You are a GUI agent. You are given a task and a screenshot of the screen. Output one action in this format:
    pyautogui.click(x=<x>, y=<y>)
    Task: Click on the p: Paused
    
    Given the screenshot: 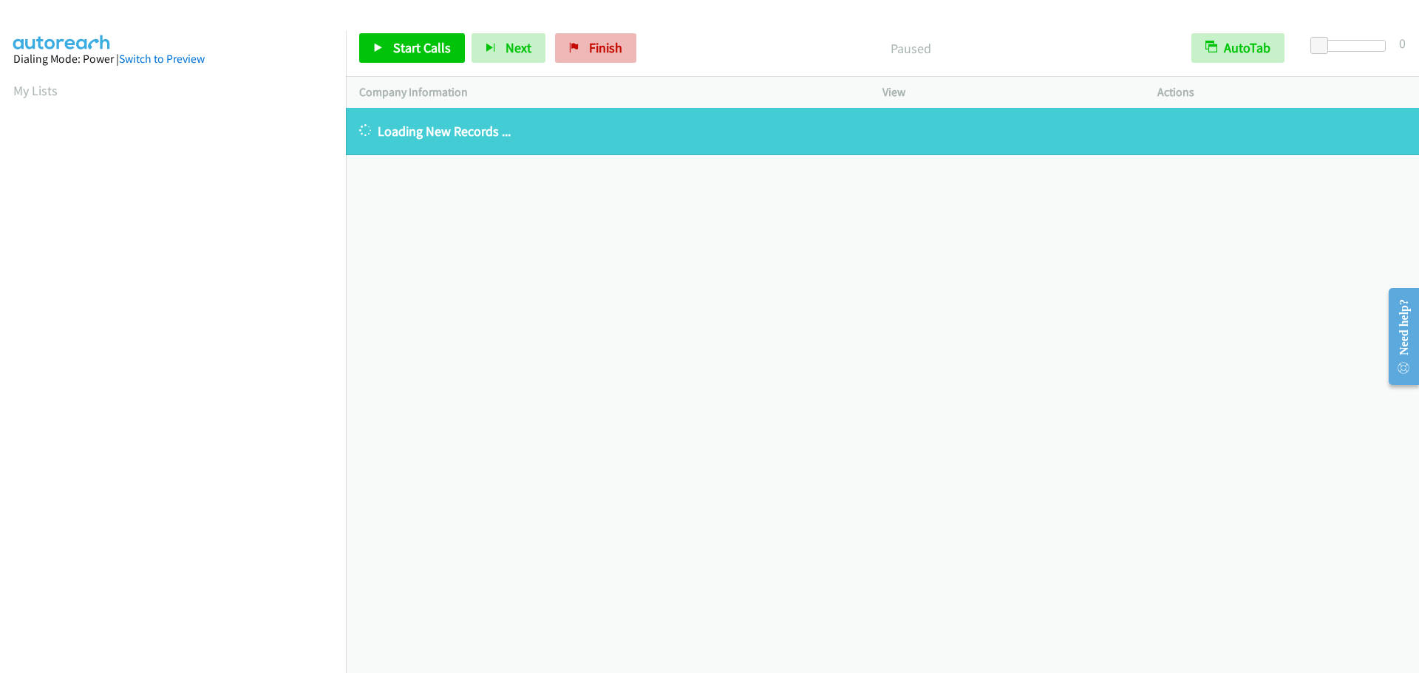 What is the action you would take?
    pyautogui.click(x=910, y=48)
    